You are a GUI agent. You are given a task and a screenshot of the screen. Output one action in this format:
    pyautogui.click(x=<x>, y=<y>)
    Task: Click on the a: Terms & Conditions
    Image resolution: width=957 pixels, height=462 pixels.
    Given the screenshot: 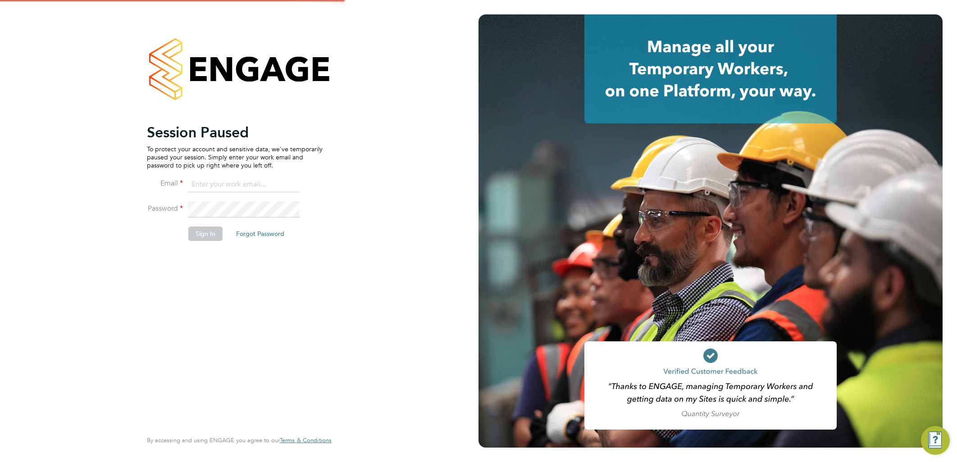 What is the action you would take?
    pyautogui.click(x=306, y=441)
    